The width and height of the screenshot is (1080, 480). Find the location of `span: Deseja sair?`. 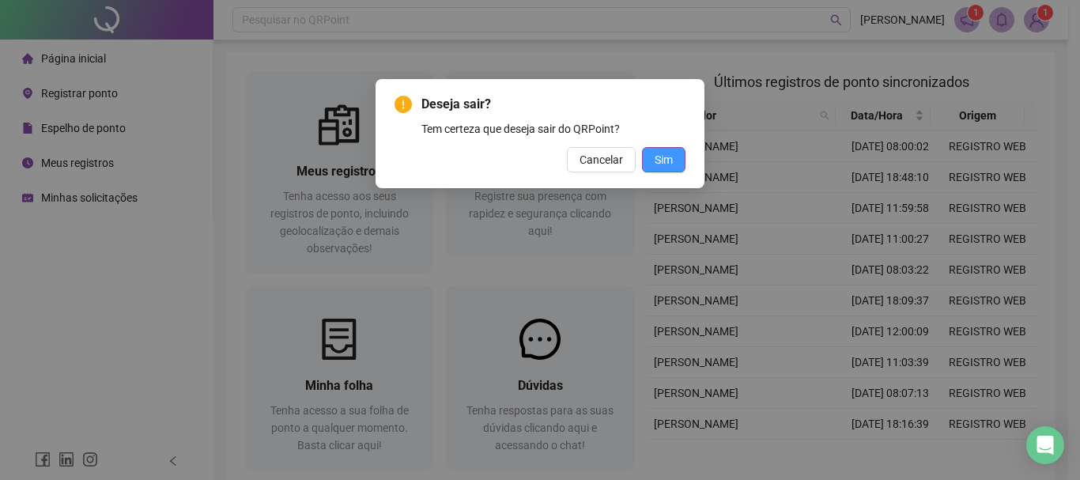

span: Deseja sair? is located at coordinates (553, 104).